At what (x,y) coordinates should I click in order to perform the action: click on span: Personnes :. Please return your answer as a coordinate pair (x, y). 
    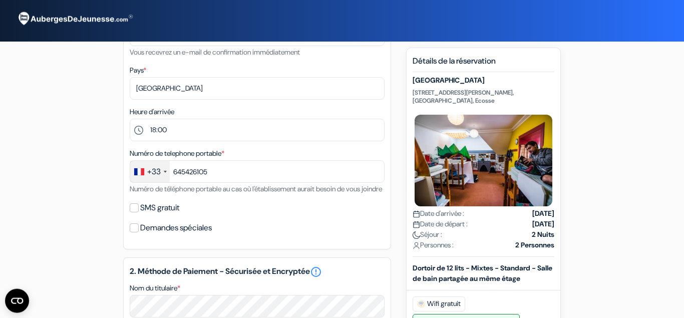
    Looking at the image, I should click on (433, 245).